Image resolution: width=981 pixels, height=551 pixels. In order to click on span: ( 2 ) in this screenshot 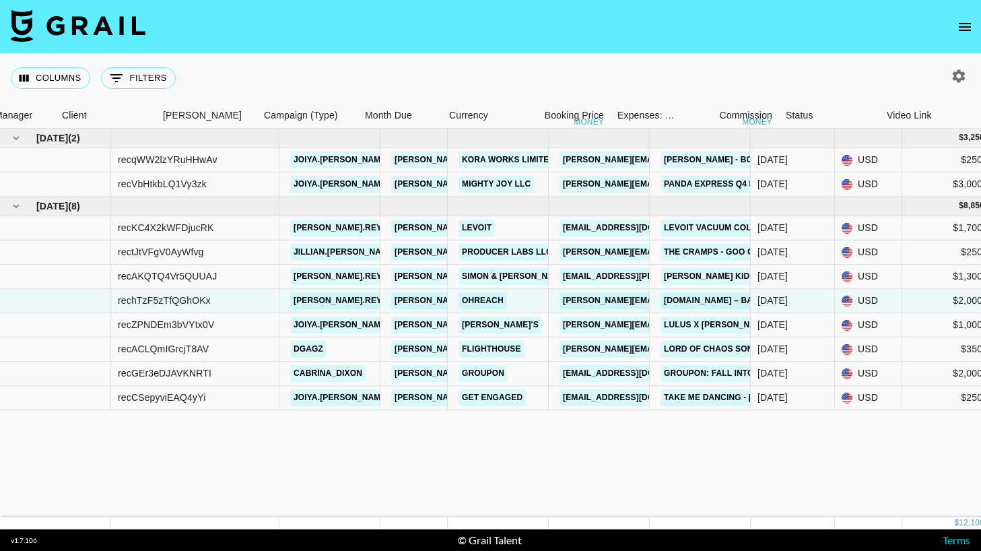, I will do `click(74, 138)`.